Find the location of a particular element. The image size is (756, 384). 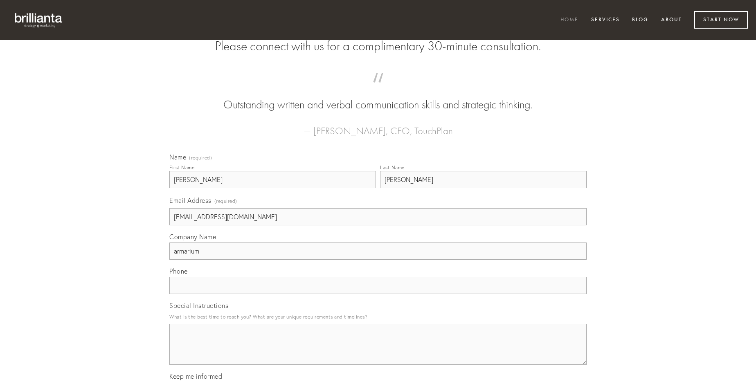

div: Last Name is located at coordinates (392, 167).